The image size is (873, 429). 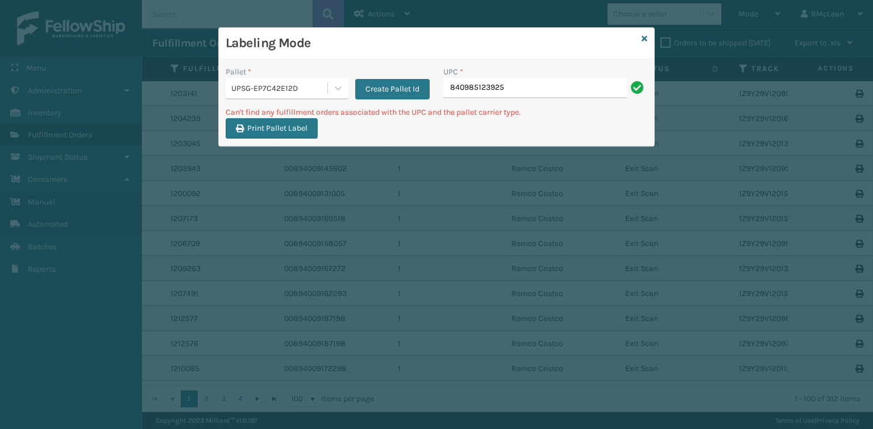 What do you see at coordinates (392, 89) in the screenshot?
I see `button: Create Pallet Id` at bounding box center [392, 89].